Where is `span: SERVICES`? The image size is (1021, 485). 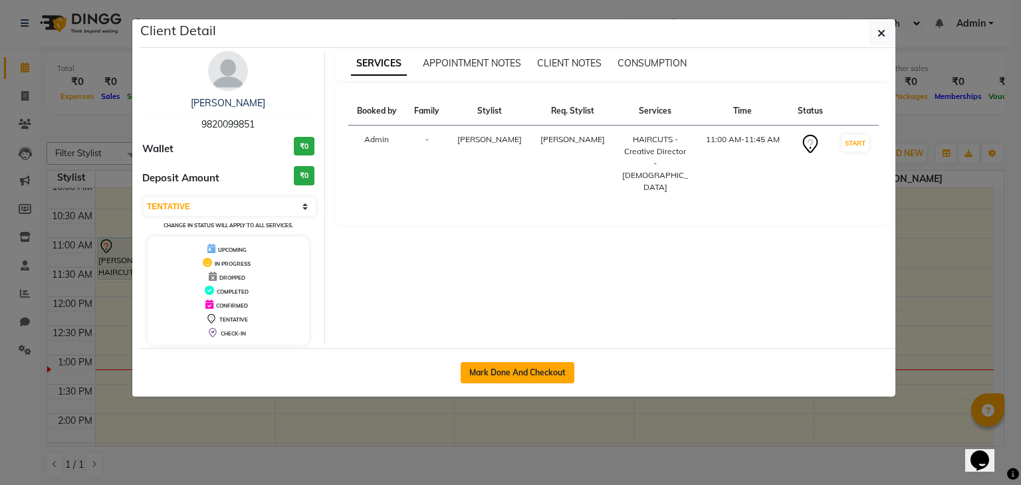 span: SERVICES is located at coordinates (379, 64).